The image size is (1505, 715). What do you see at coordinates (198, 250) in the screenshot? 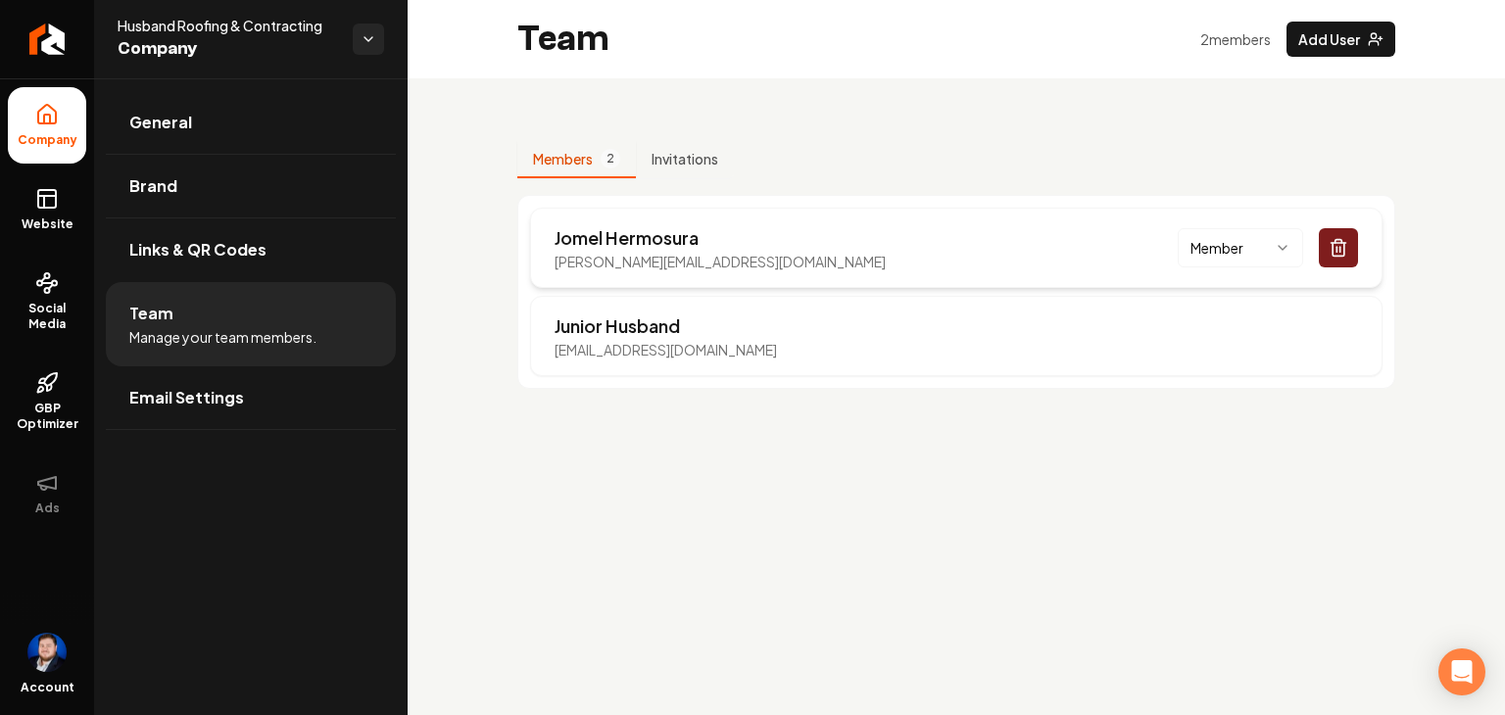
I see `span: Links & QR Codes` at bounding box center [198, 250].